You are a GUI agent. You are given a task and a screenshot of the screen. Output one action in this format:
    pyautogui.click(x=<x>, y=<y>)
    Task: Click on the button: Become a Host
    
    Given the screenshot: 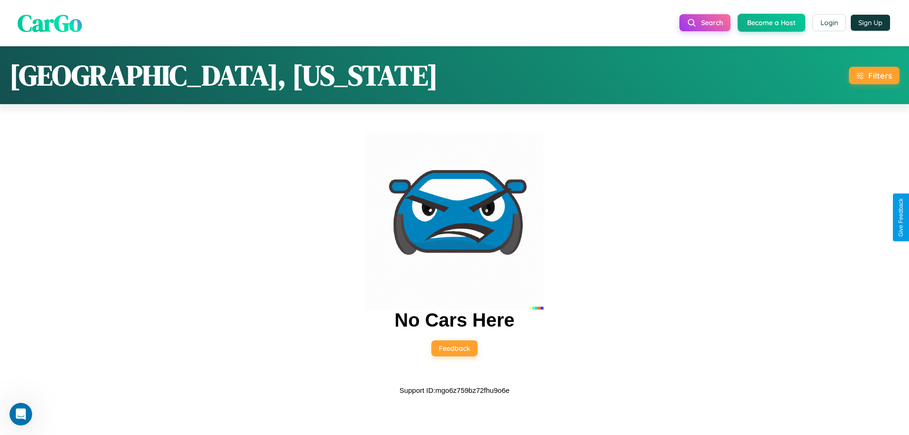 What is the action you would take?
    pyautogui.click(x=771, y=23)
    